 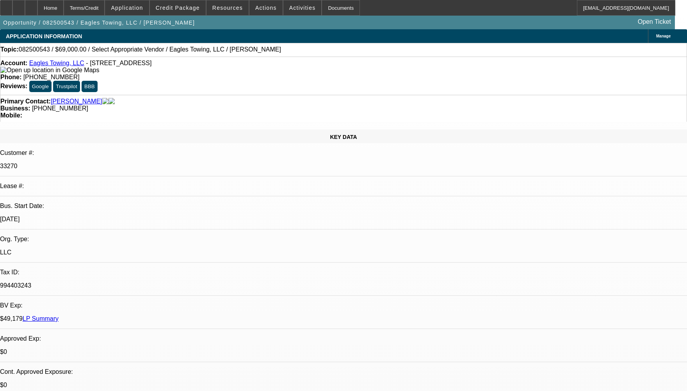 What do you see at coordinates (105, 101) in the screenshot?
I see `img: facebook-icon.png` at bounding box center [105, 101].